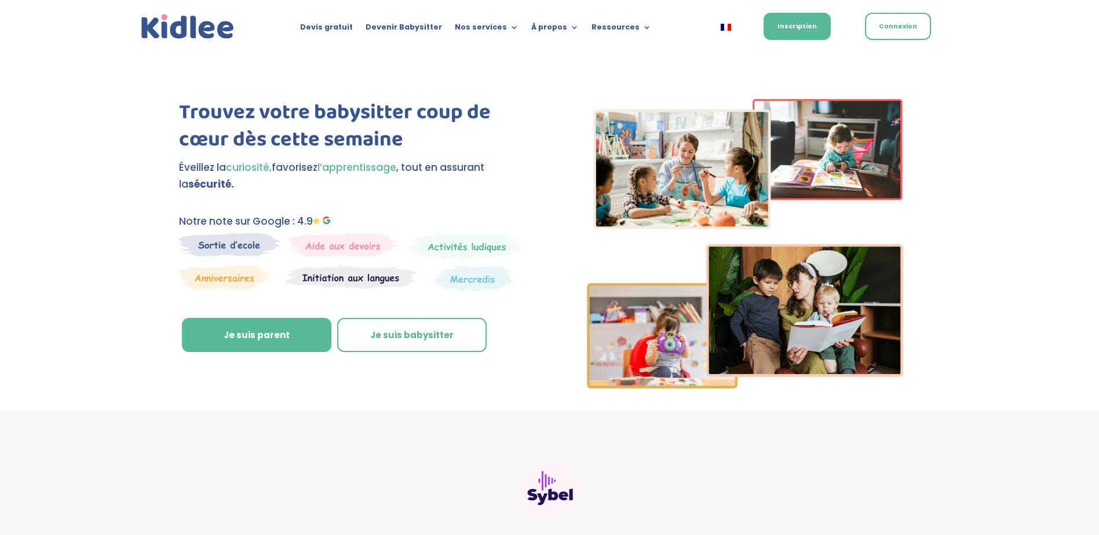 This screenshot has width=1099, height=535. Describe the element at coordinates (248, 167) in the screenshot. I see `span: curiosité,` at that location.